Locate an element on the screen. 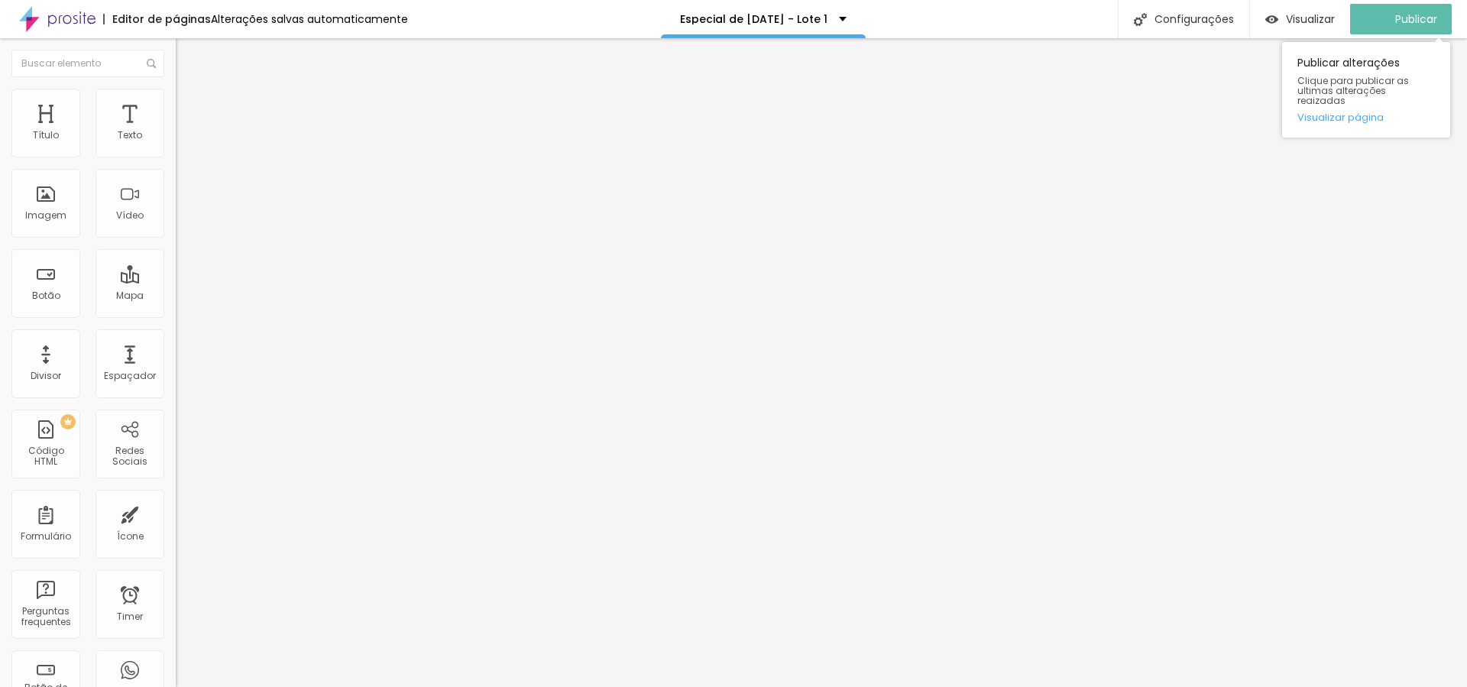 Image resolution: width=1467 pixels, height=687 pixels. a: Visualizar página is located at coordinates (1366, 117).